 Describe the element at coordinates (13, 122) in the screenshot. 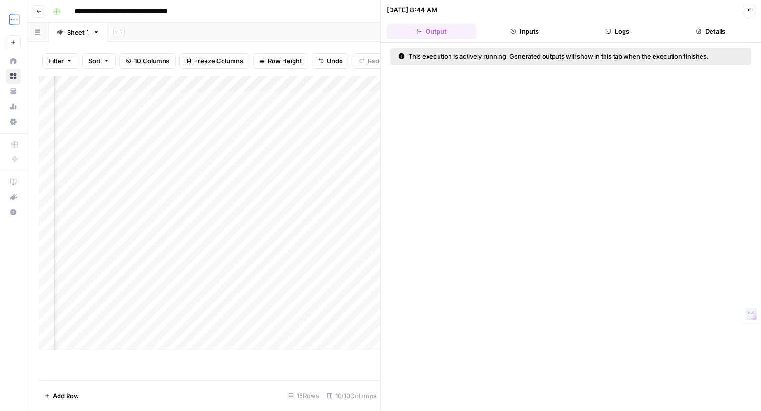

I see `a: Settings` at that location.